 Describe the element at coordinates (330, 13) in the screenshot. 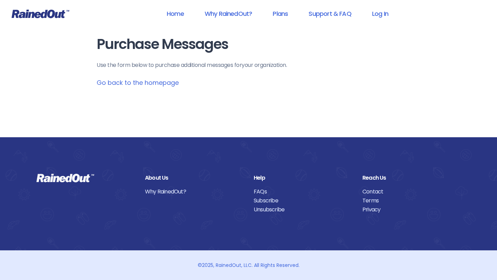

I see `a: Support & FAQ` at that location.